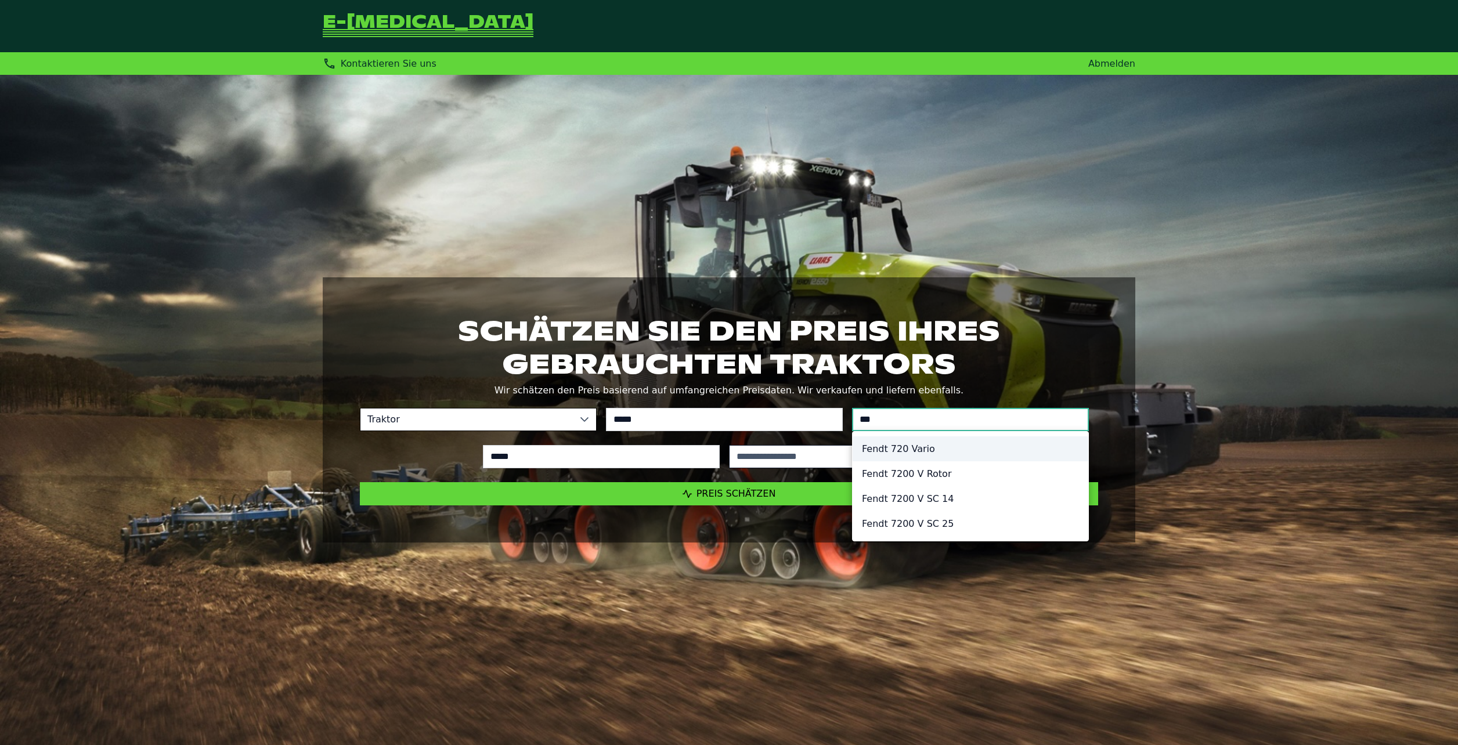 This screenshot has height=745, width=1458. What do you see at coordinates (736, 493) in the screenshot?
I see `span: Preis schätzen` at bounding box center [736, 493].